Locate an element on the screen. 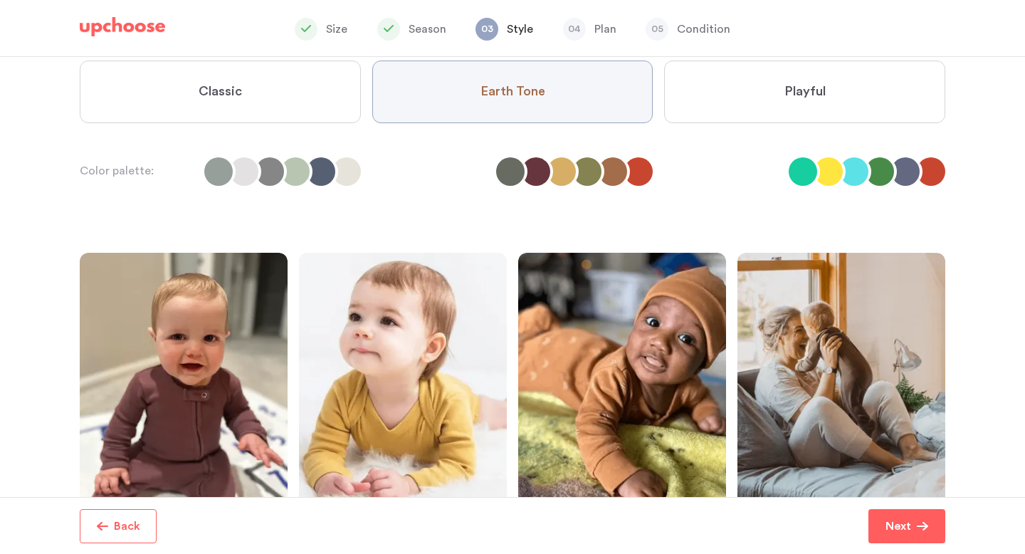 The height and width of the screenshot is (554, 1025). span: Playful is located at coordinates (805, 92).